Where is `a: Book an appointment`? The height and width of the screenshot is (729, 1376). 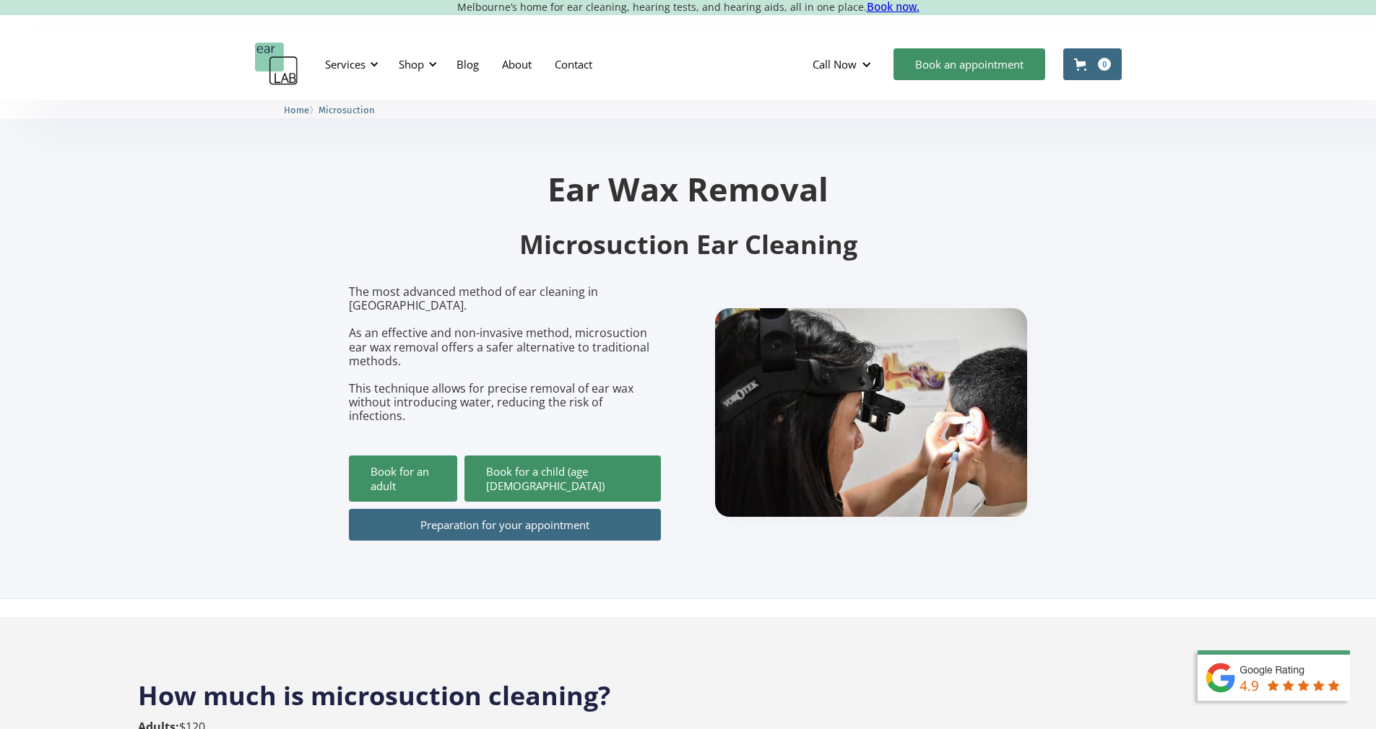
a: Book an appointment is located at coordinates (969, 64).